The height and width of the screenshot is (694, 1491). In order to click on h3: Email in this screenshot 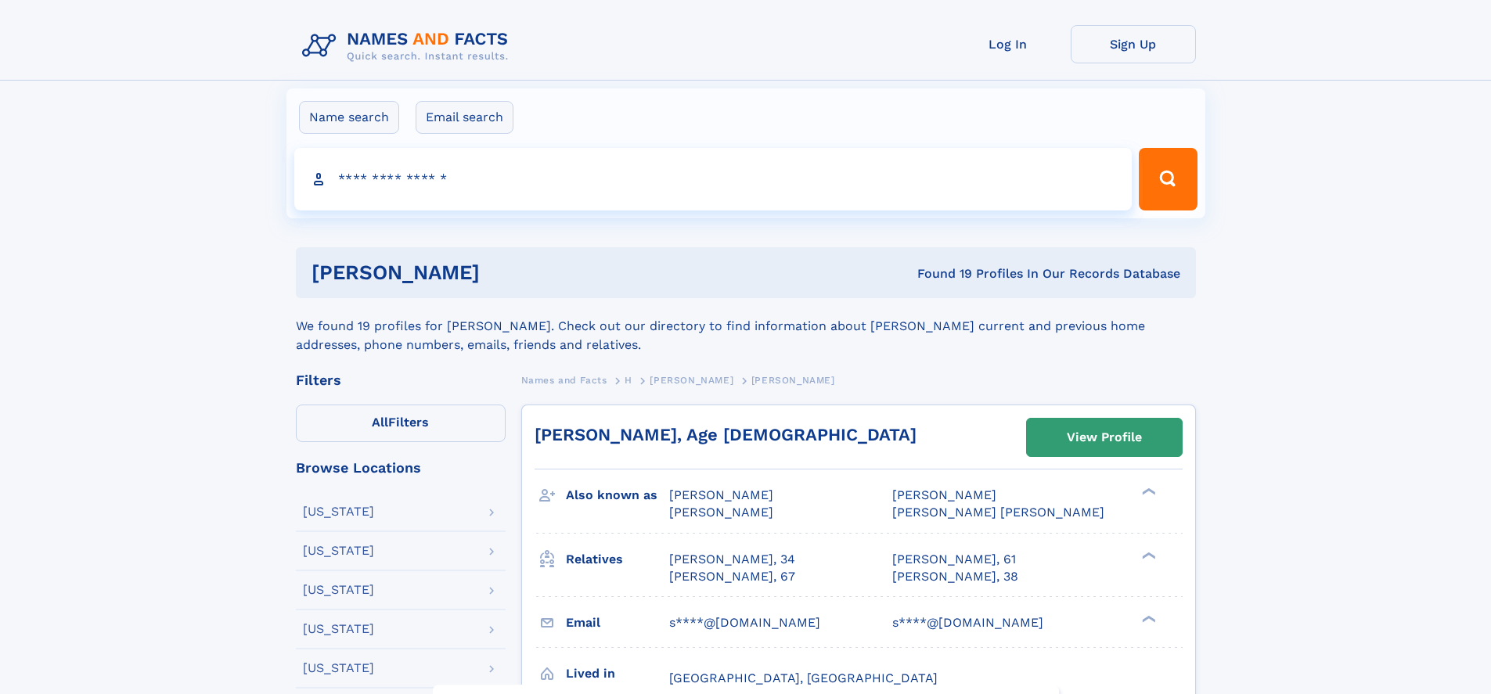, I will do `click(618, 623)`.